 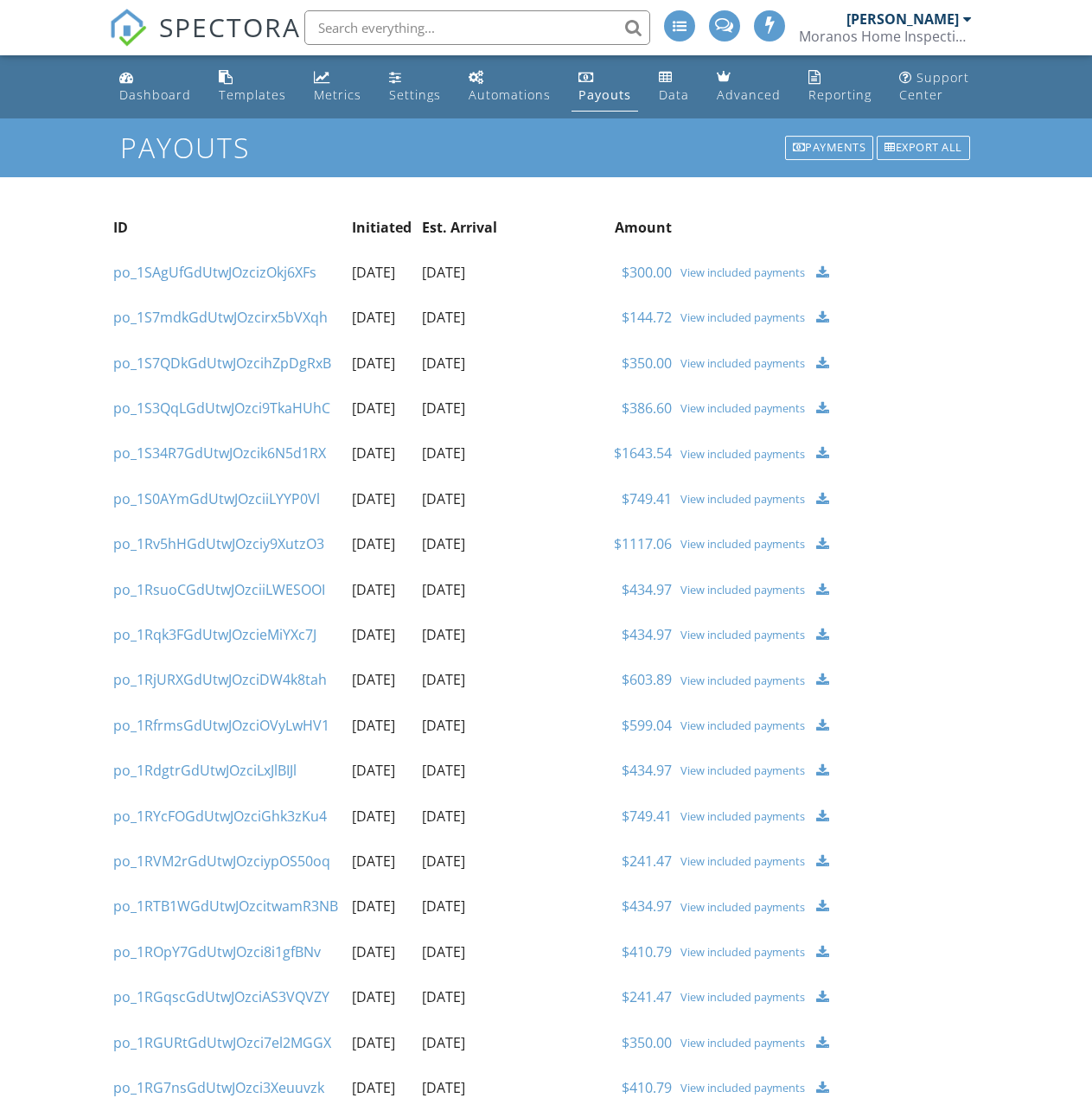 I want to click on div: Payments, so click(x=829, y=148).